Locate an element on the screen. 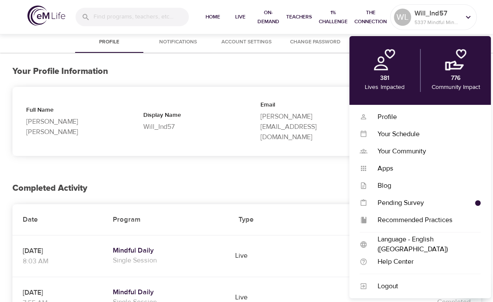  div: Logout is located at coordinates (424, 286).